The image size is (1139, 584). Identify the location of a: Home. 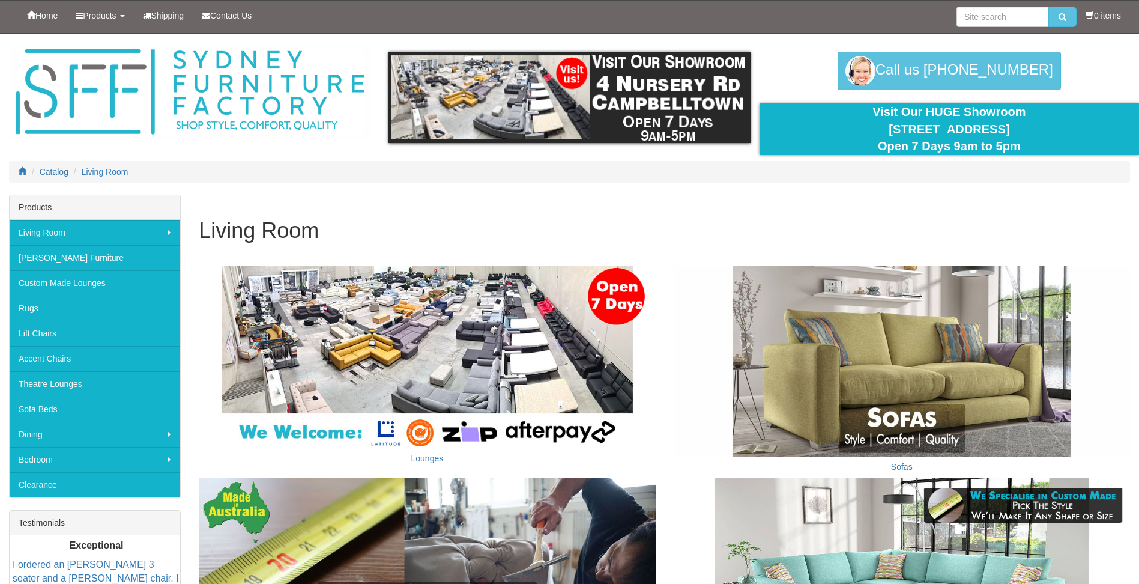
(42, 16).